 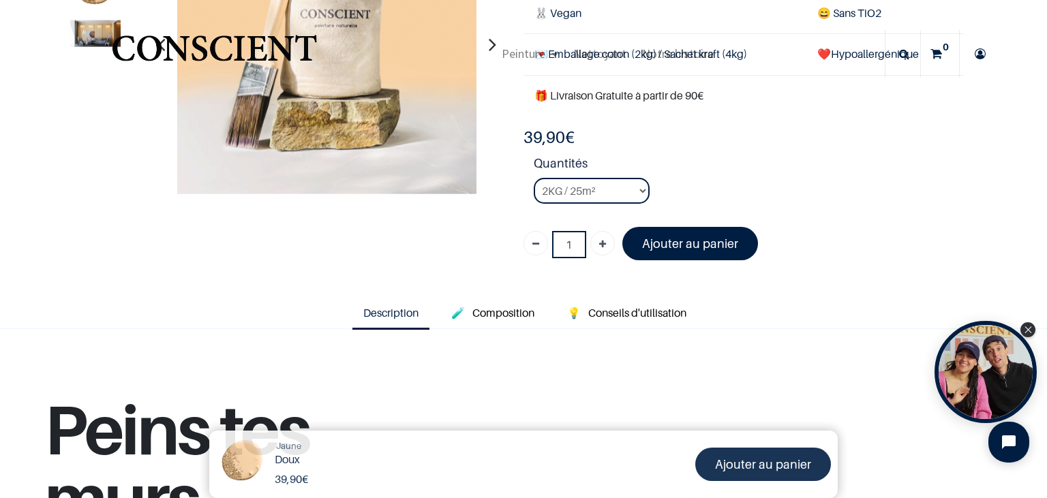 What do you see at coordinates (637, 313) in the screenshot?
I see `span: Conseils d'utilisation` at bounding box center [637, 313].